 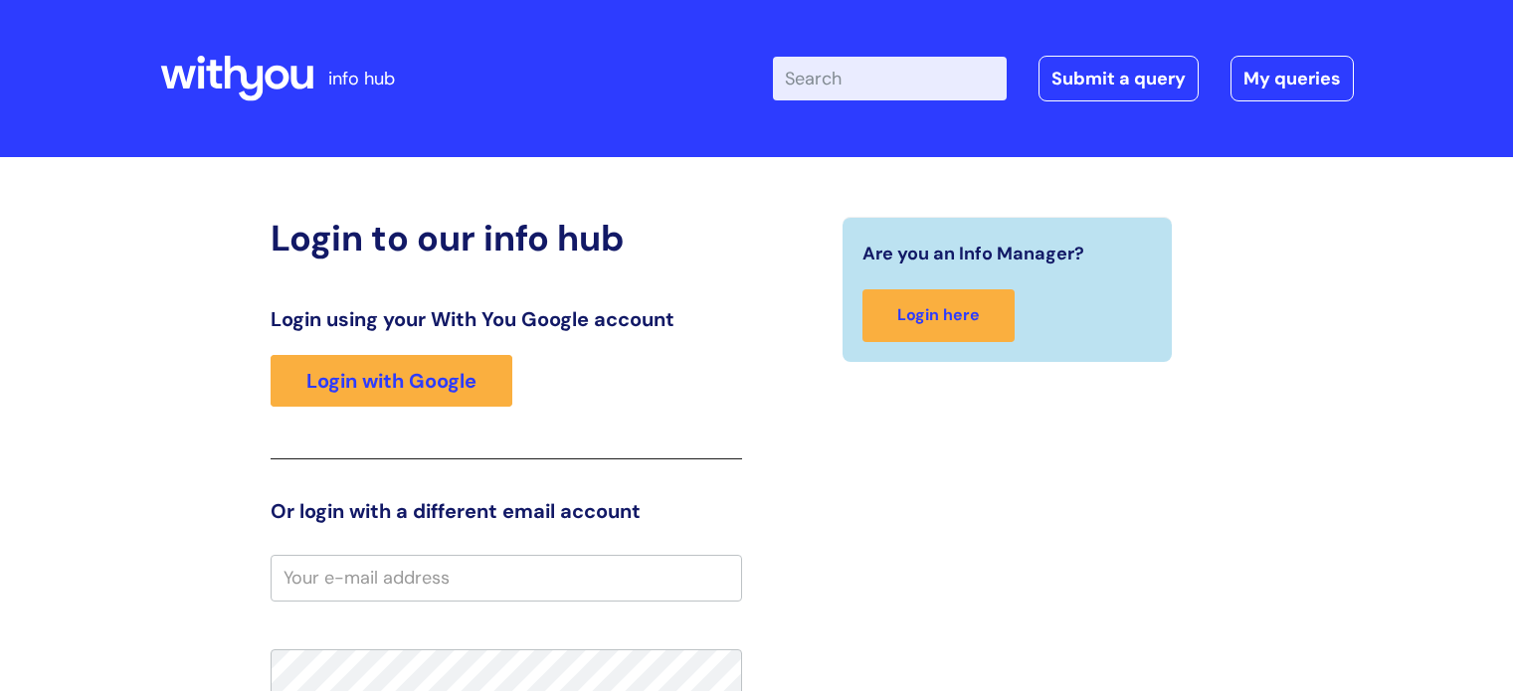 I want to click on p: info hub, so click(x=361, y=79).